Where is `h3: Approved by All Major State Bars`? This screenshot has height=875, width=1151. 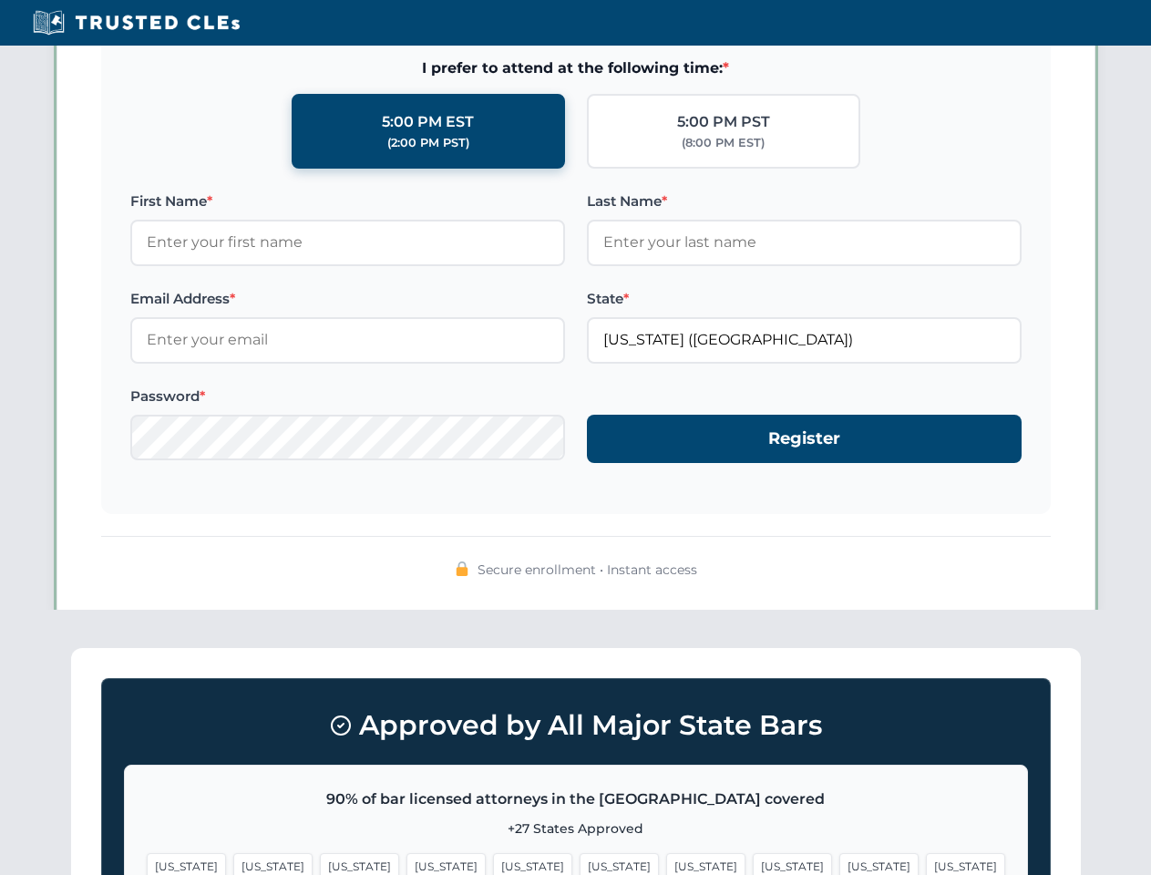
h3: Approved by All Major State Bars is located at coordinates (576, 726).